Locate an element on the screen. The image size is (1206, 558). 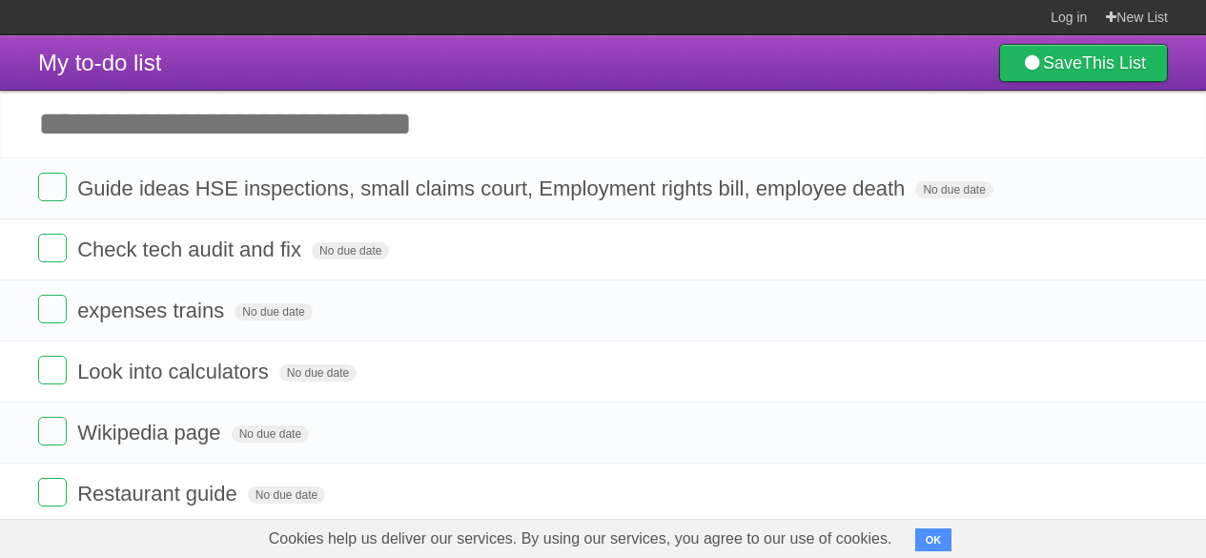
span: Check tech audit and fix is located at coordinates (192, 249).